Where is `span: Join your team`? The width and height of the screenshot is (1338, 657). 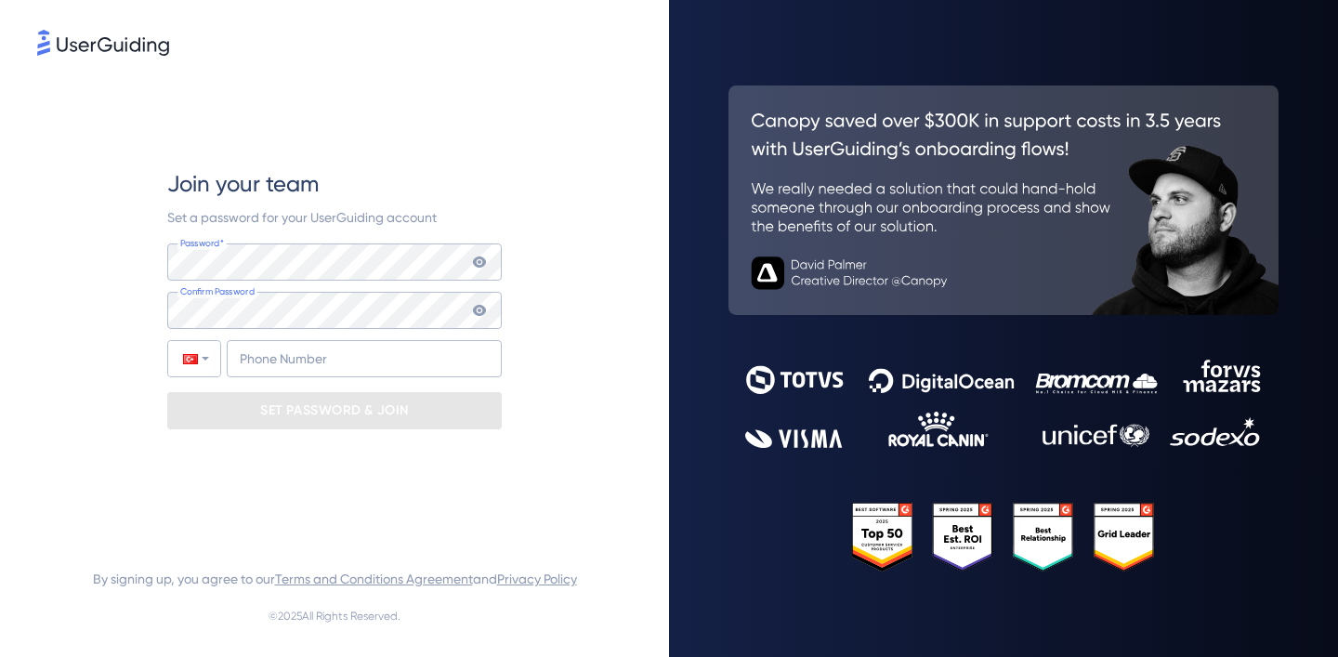
span: Join your team is located at coordinates (242, 184).